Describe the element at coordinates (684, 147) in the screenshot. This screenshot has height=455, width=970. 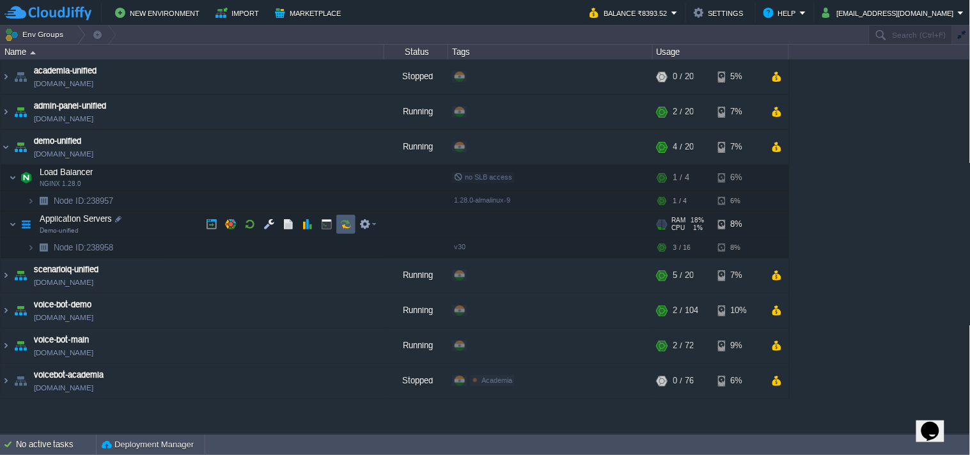
I see `div: 4 / 20` at that location.